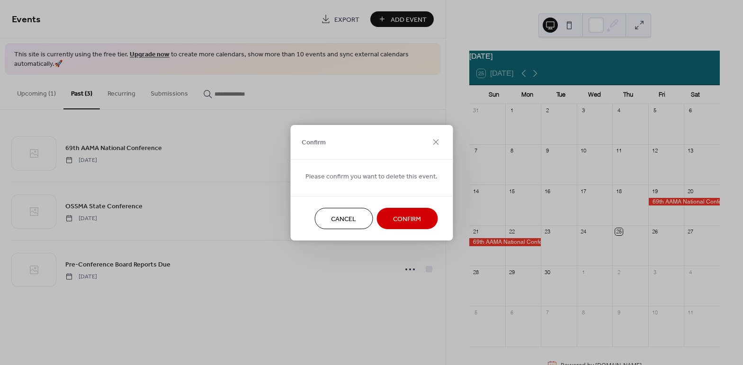  I want to click on span: Cancel, so click(343, 219).